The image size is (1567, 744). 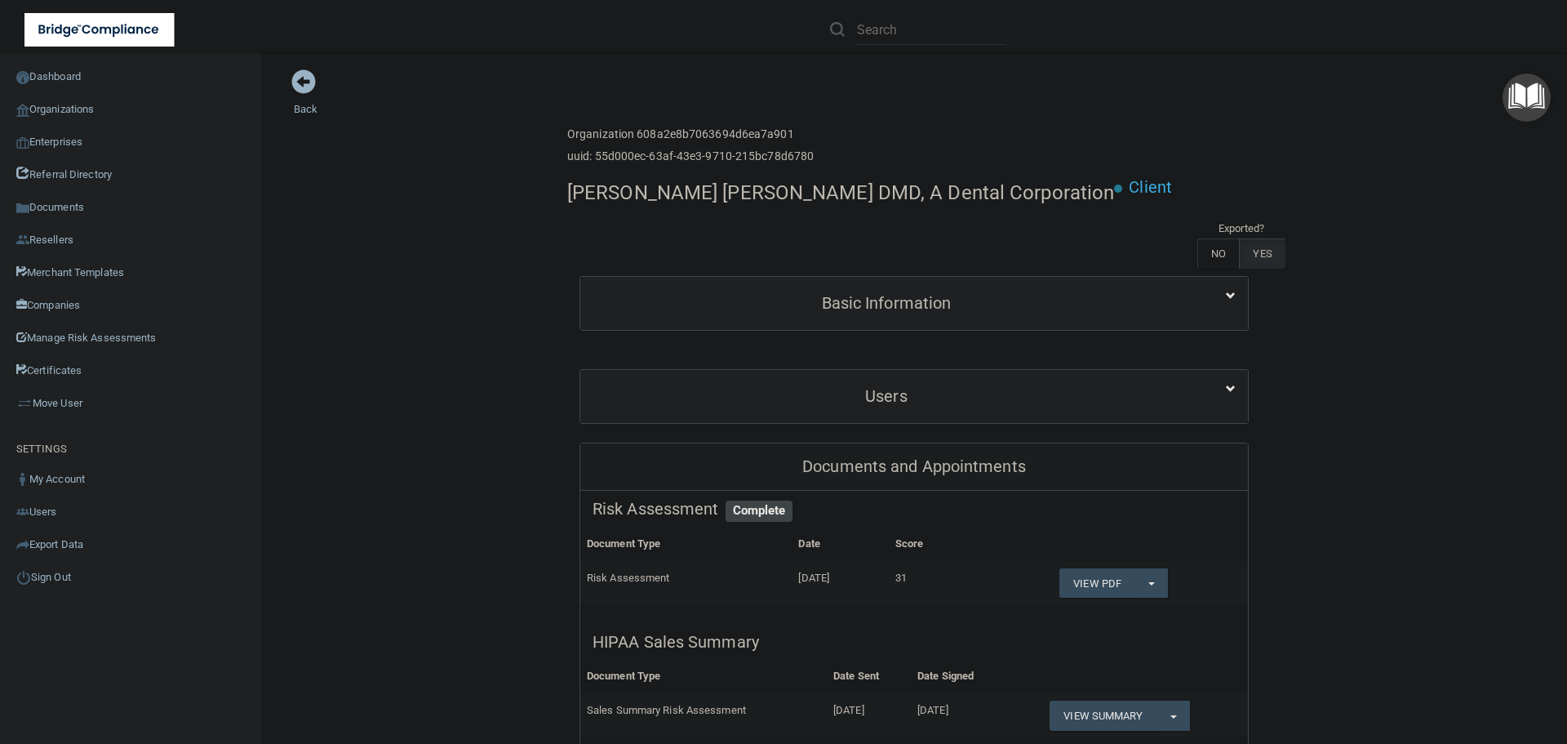 I want to click on a: Users, so click(x=914, y=396).